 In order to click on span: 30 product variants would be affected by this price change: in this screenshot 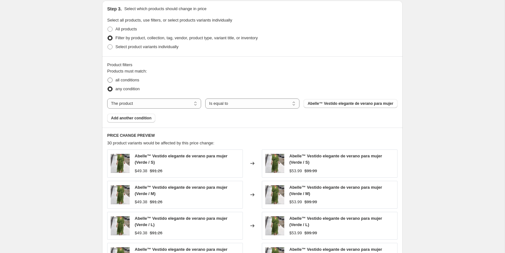, I will do `click(161, 143)`.